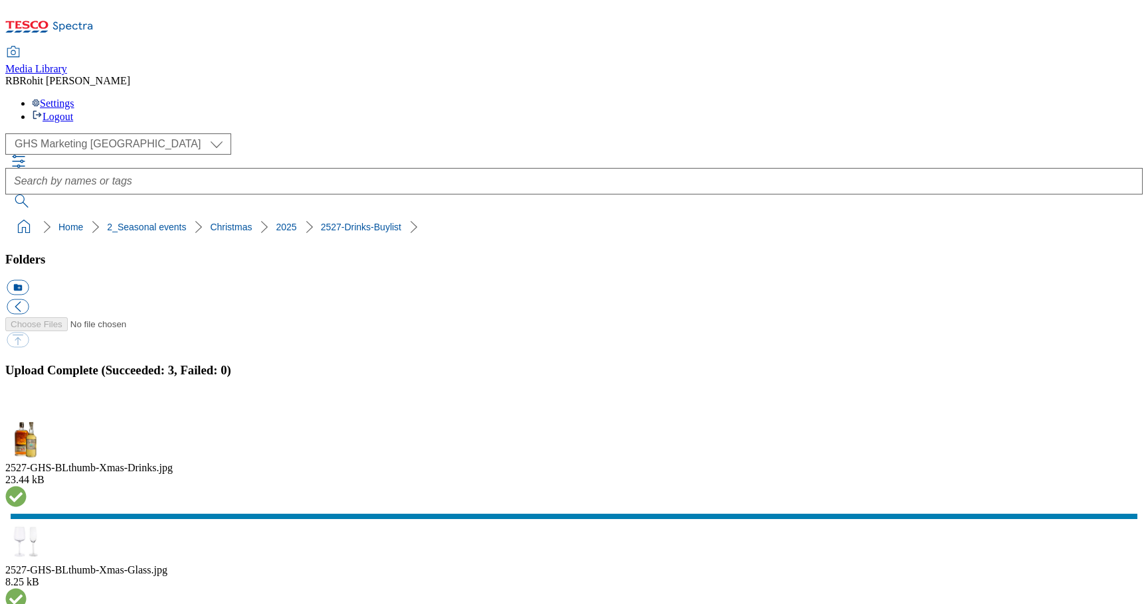 This screenshot has width=1148, height=604. What do you see at coordinates (574, 371) in the screenshot?
I see `h3: Upload Complete (Succeeded: 3, Failed: 0)` at bounding box center [574, 371].